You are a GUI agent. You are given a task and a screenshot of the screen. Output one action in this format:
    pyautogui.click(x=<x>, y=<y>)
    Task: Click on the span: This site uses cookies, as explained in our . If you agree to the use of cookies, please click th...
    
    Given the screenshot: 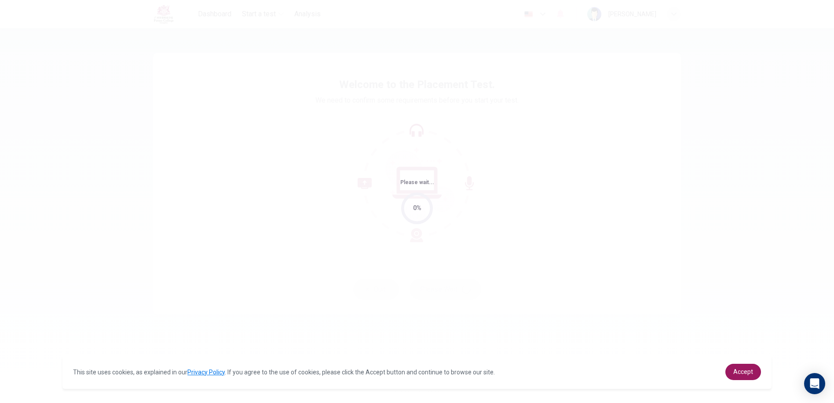 What is the action you would take?
    pyautogui.click(x=284, y=372)
    